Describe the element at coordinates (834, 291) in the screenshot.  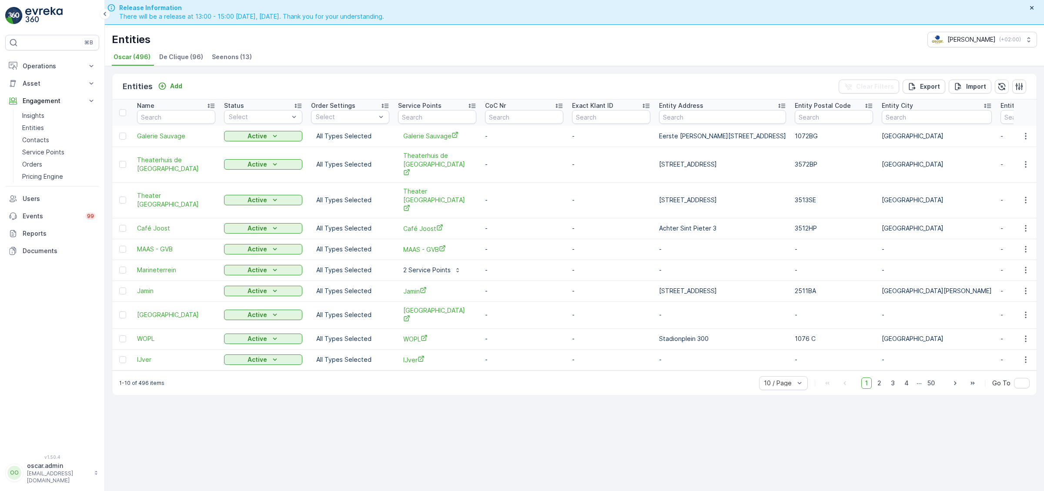
I see `p: 2511BA` at that location.